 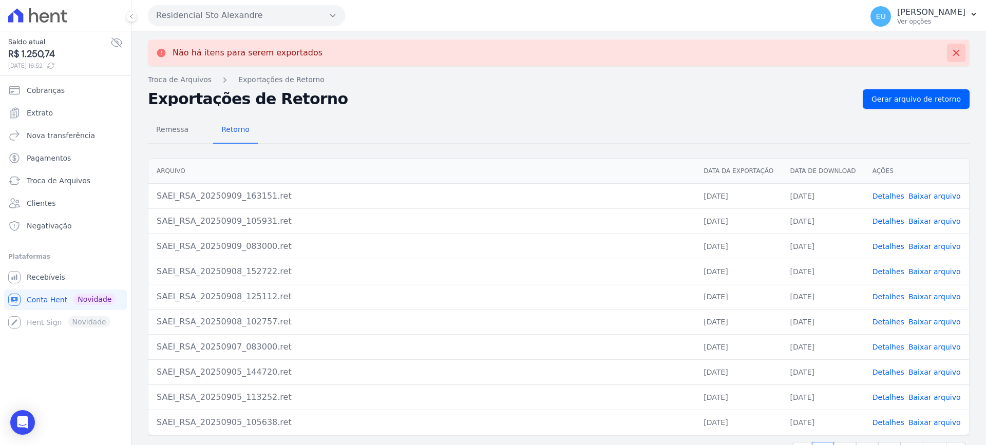 What do you see at coordinates (65, 203) in the screenshot?
I see `a: Clientes` at bounding box center [65, 203].